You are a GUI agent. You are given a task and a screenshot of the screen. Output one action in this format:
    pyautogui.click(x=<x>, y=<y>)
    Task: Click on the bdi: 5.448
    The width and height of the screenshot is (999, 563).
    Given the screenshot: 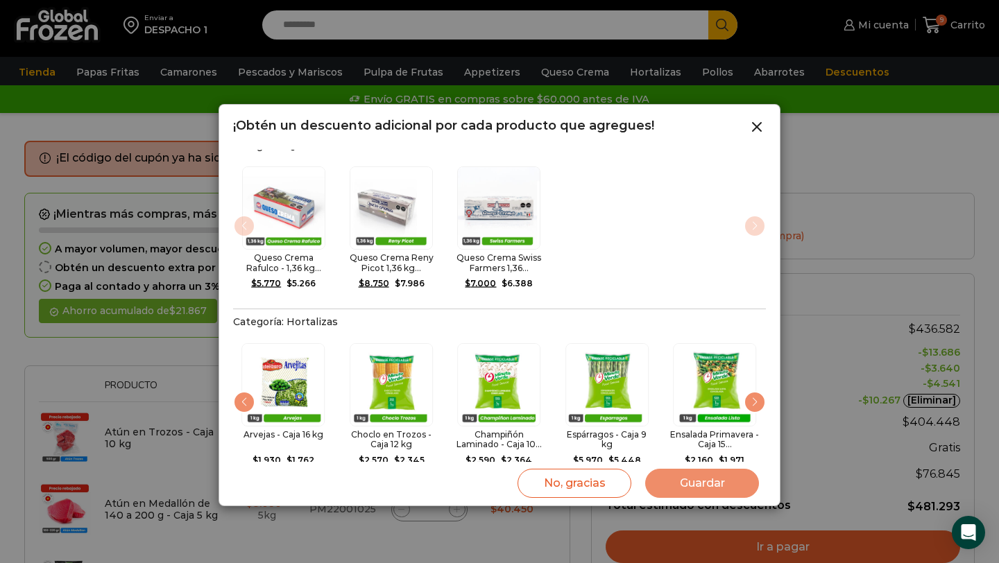 What is the action you would take?
    pyautogui.click(x=625, y=460)
    